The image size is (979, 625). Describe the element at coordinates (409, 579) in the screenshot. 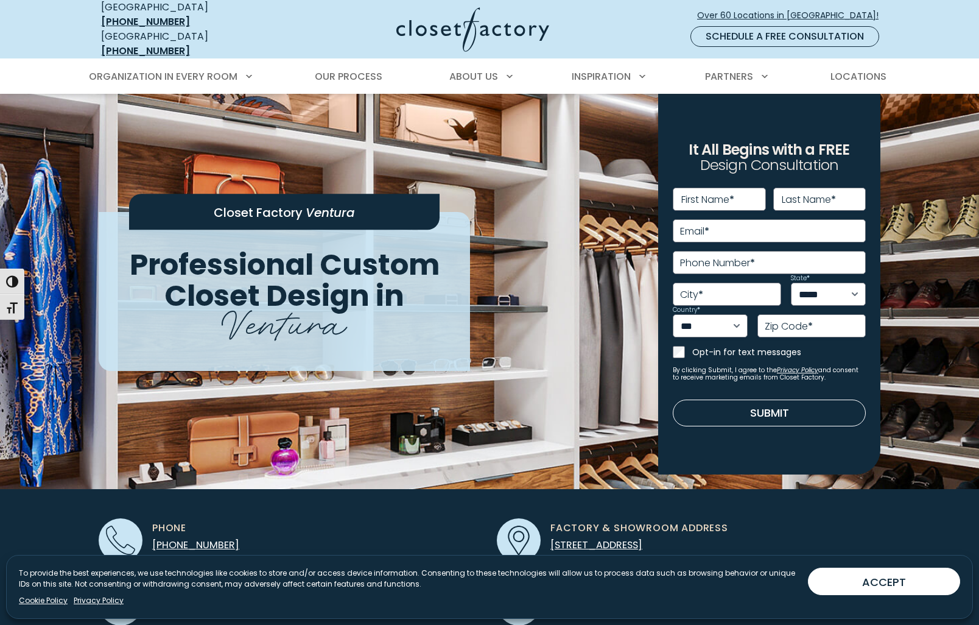

I see `p: To provide the best experiences, we use technologies like cookies to store and/or access device i...` at that location.